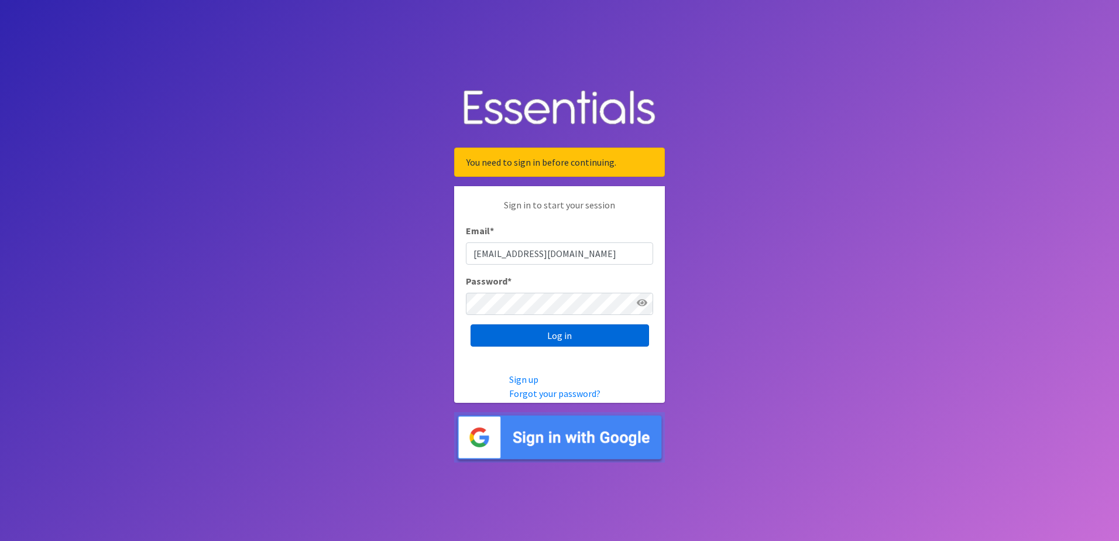 The height and width of the screenshot is (541, 1119). Describe the element at coordinates (524, 379) in the screenshot. I see `a: Sign up` at that location.